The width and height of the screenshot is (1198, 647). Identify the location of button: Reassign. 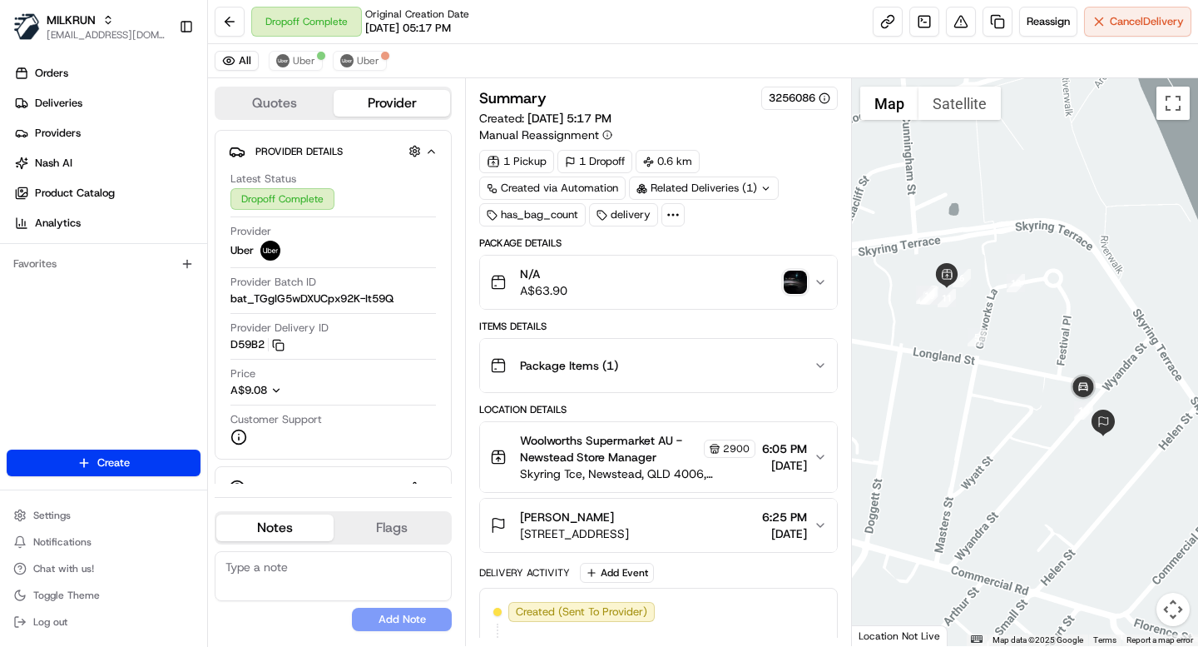
(1048, 22).